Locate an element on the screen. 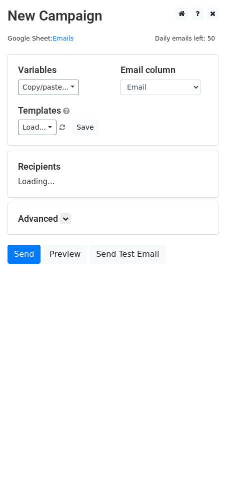 This screenshot has height=480, width=226. a: Daily emails left: 50 is located at coordinates (185, 38).